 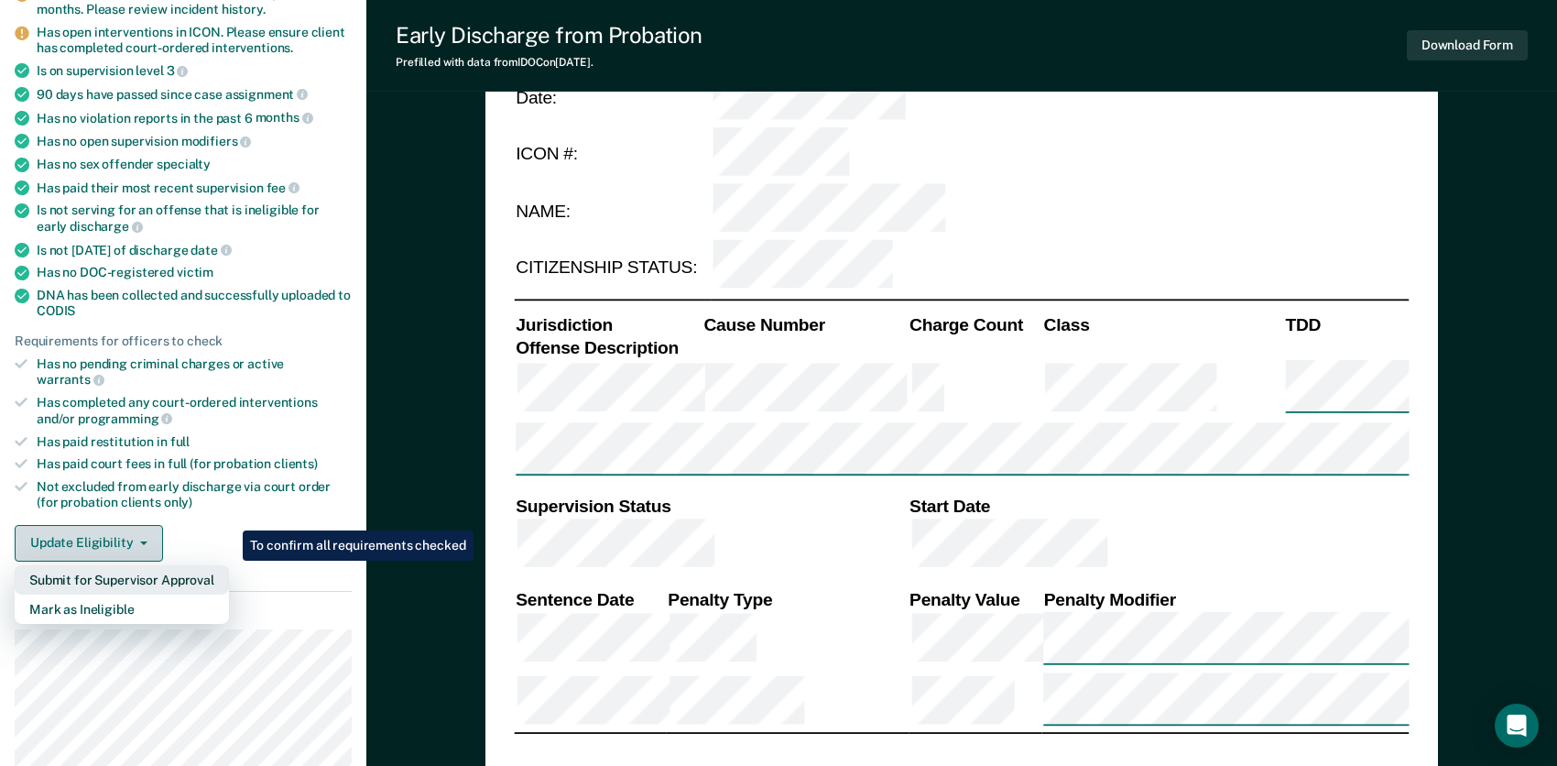 I want to click on div: Not excluded from early discharge via court order (for probation clients, so click(x=194, y=495).